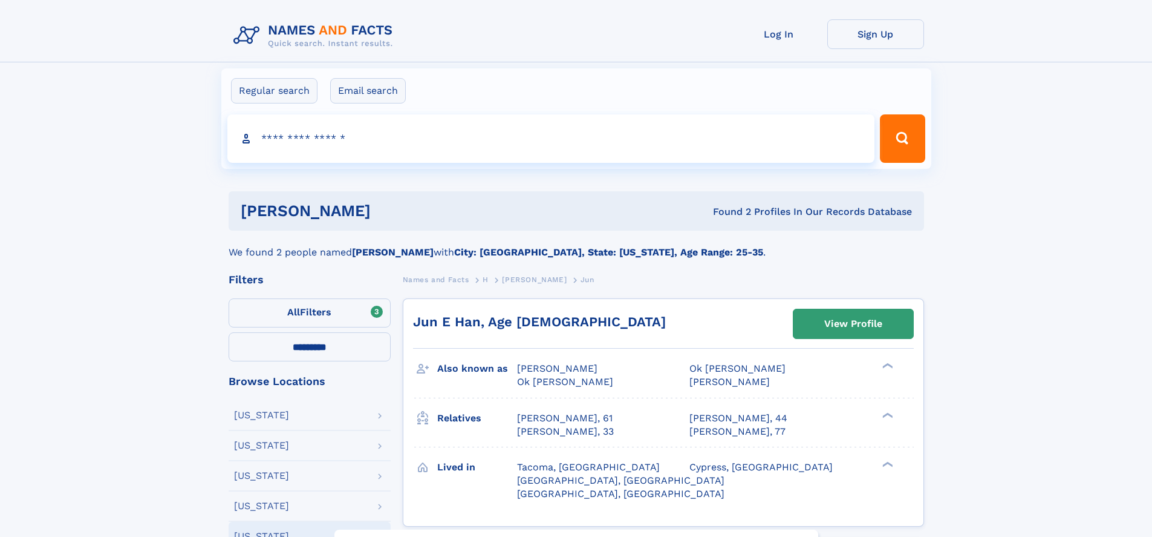 This screenshot has height=537, width=1152. I want to click on span: Jun, so click(587, 279).